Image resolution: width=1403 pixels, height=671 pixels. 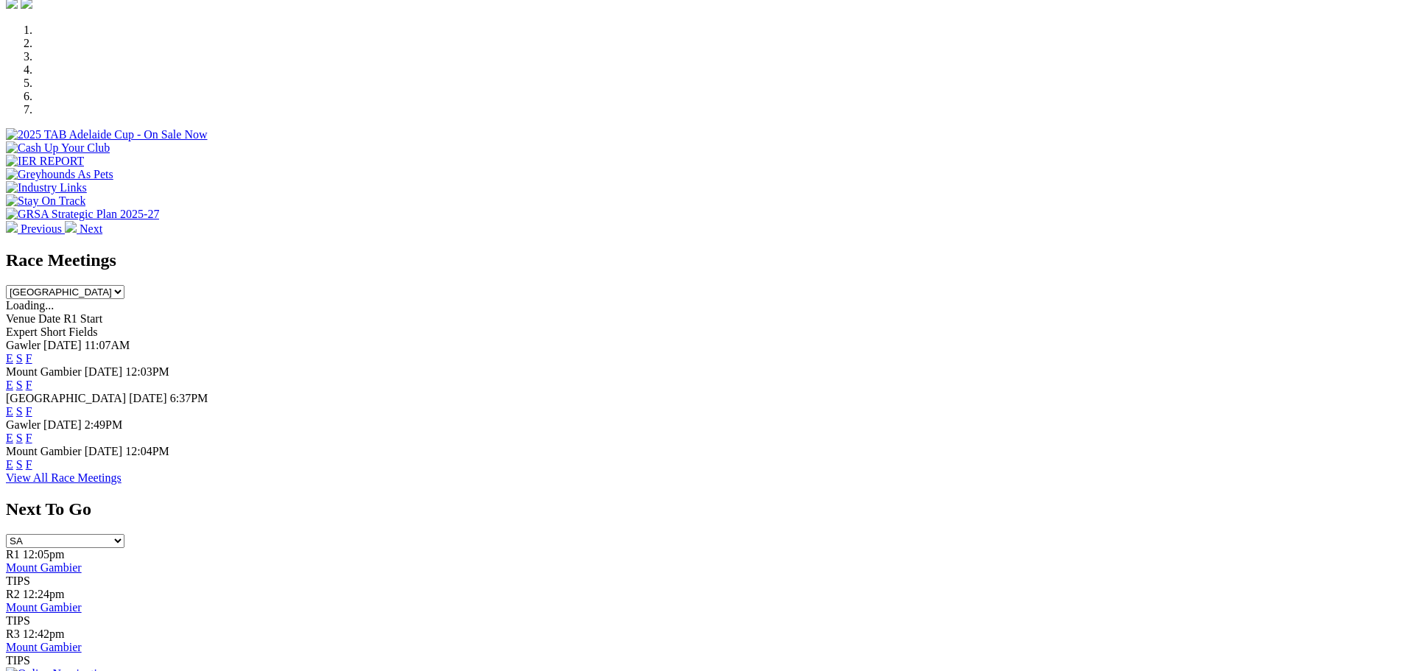 I want to click on img: Industry Links, so click(x=46, y=188).